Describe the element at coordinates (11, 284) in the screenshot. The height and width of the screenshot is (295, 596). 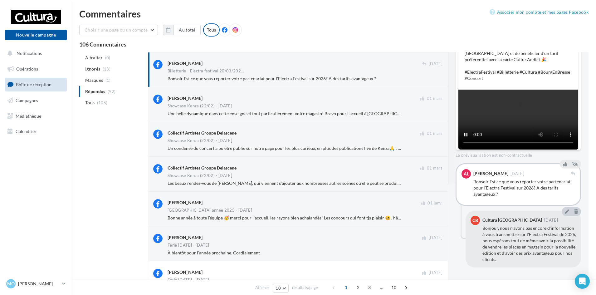
I see `span: Mo` at that location.